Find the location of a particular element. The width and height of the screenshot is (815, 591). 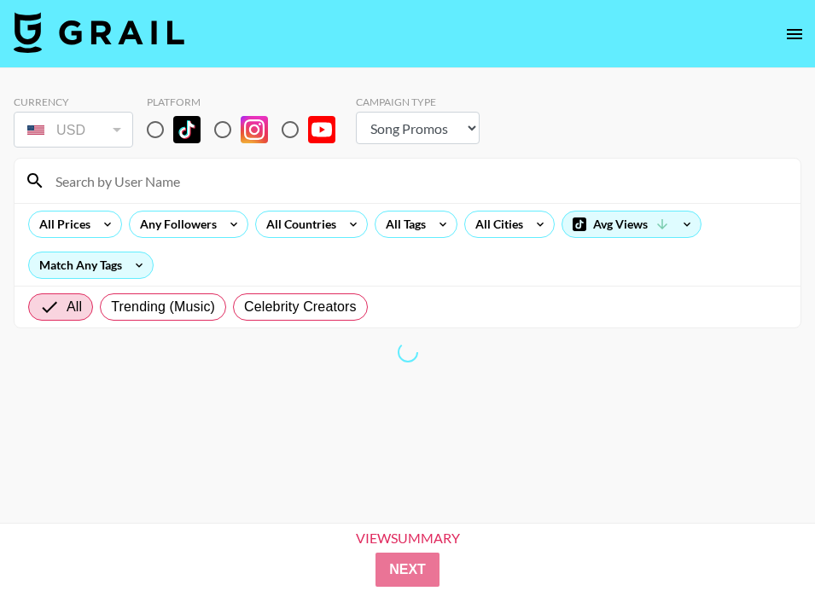

input: Search by User Name is located at coordinates (417, 181).